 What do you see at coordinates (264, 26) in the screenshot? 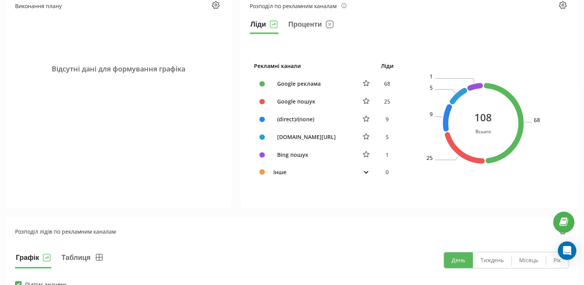
I see `button: Ліди` at bounding box center [264, 26].